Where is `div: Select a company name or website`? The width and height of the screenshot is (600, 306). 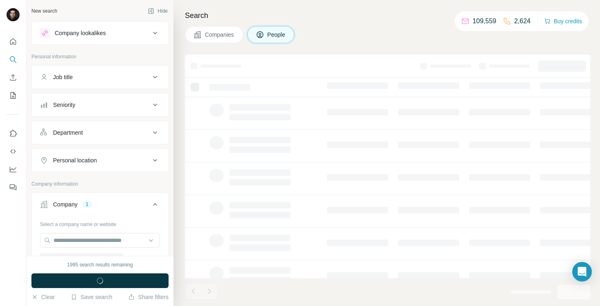
div: Select a company name or website is located at coordinates (100, 223).